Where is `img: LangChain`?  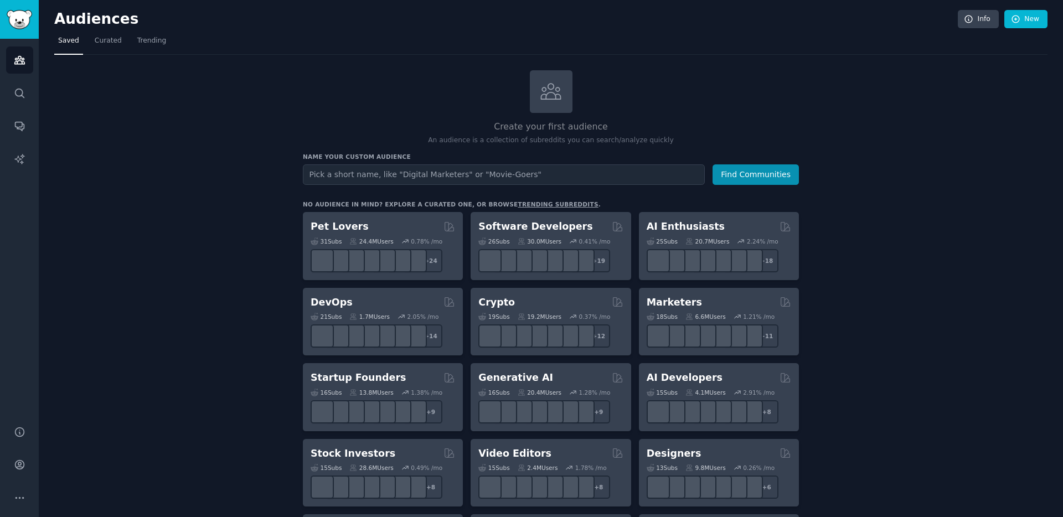 img: LangChain is located at coordinates (658, 411).